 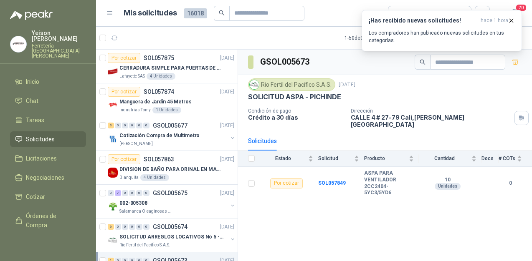 I want to click on p: Crédito a 30 días, so click(x=296, y=117).